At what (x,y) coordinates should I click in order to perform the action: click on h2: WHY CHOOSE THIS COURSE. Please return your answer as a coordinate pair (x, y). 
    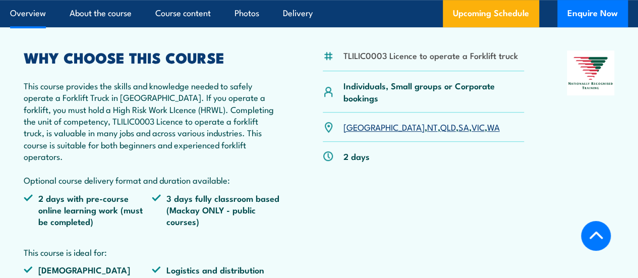
    Looking at the image, I should click on (152, 57).